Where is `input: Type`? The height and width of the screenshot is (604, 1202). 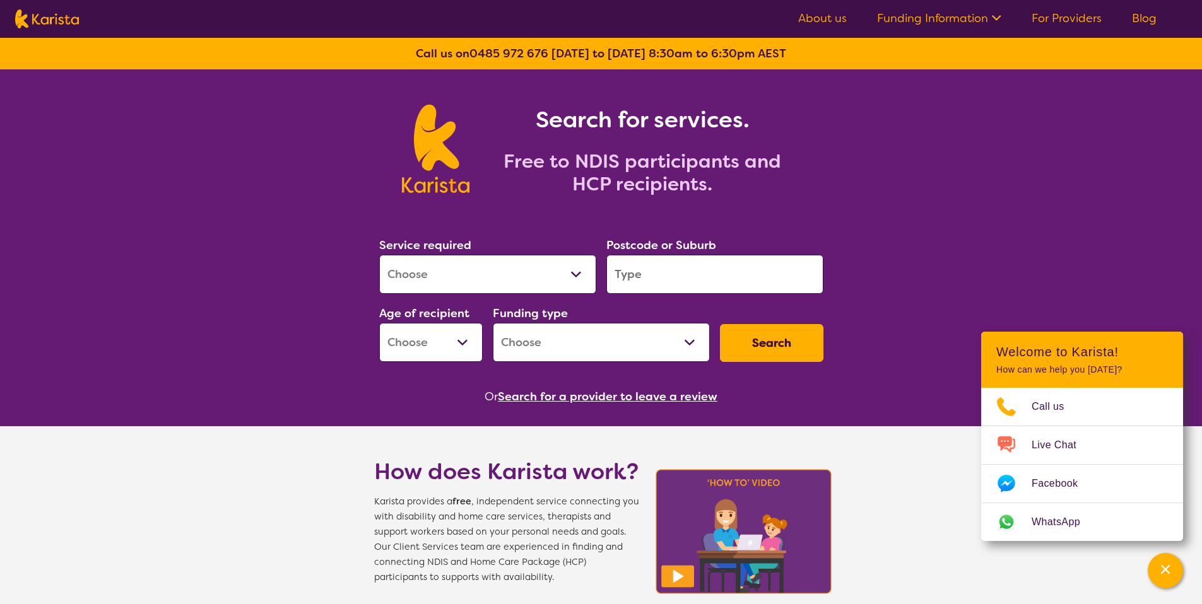
input: Type is located at coordinates (715, 274).